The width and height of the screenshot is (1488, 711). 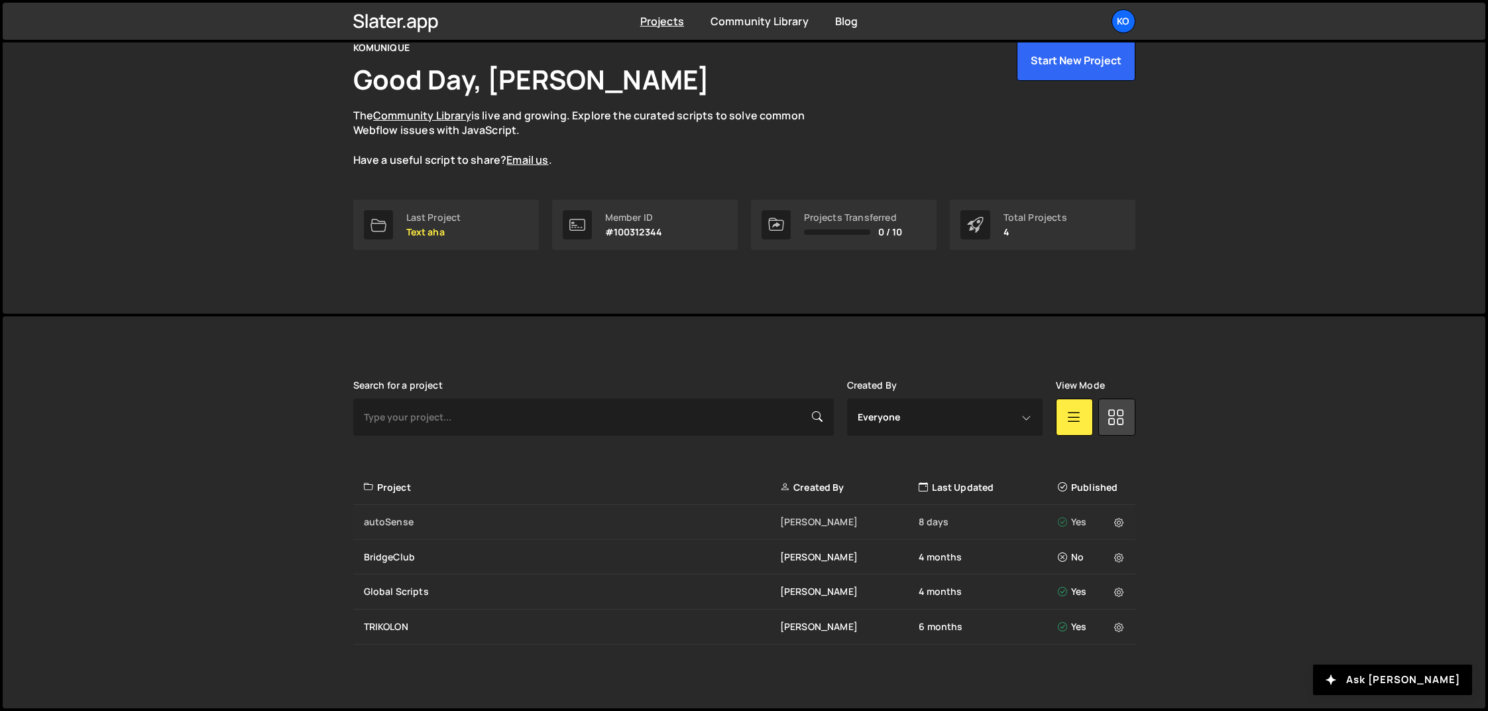 What do you see at coordinates (592, 138) in the screenshot?
I see `p: The is live and growing. Explore the curated scripts to solve common Webflow issues with JavaScri...` at bounding box center [592, 138].